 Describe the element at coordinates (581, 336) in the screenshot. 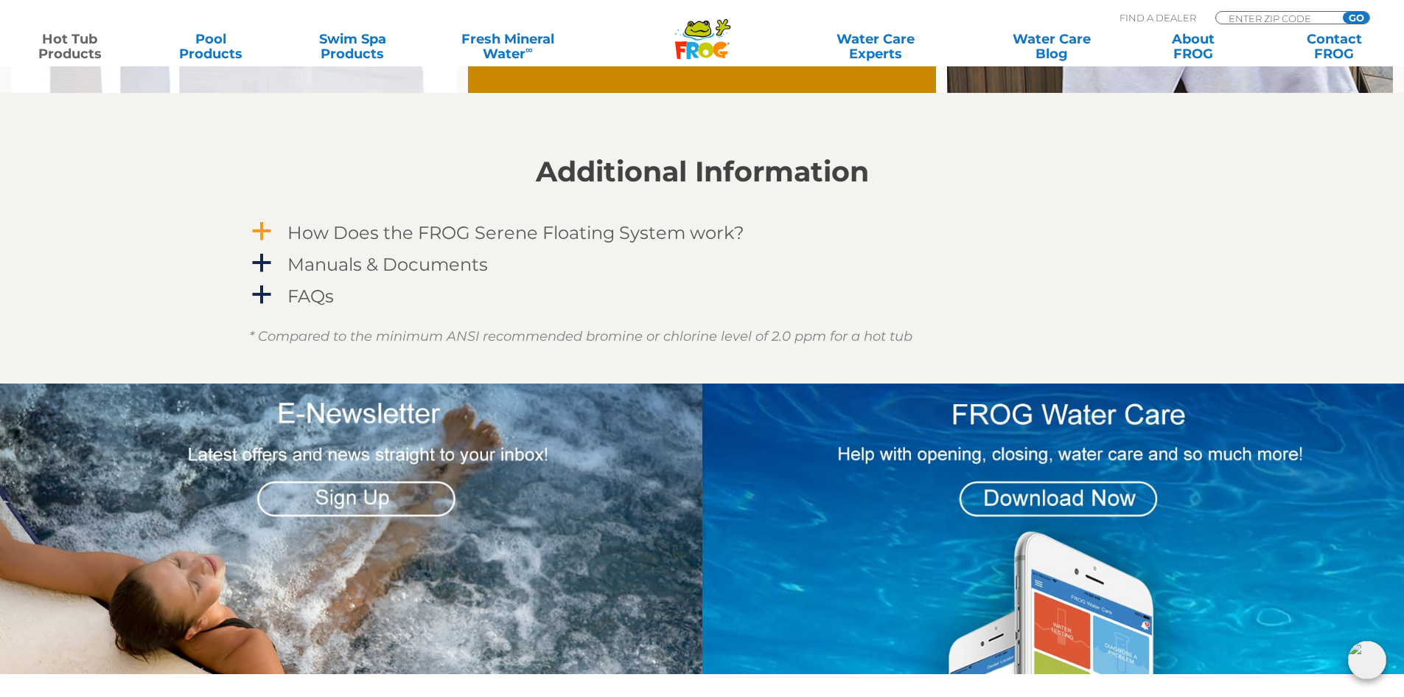

I see `em: * Compared to the minimum ANSI recommended bromine or chlorine level of 2.0 ppm for a hot tub` at that location.